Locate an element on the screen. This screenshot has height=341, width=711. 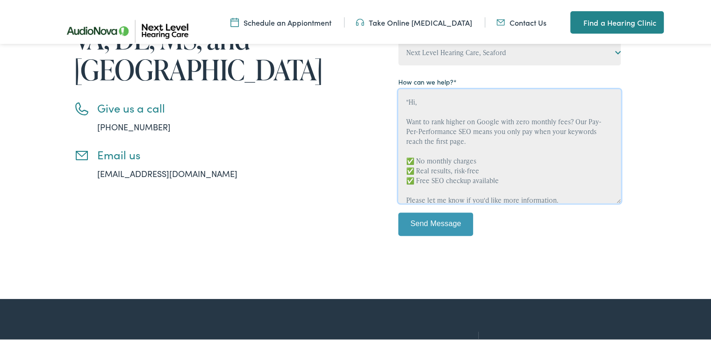
a: Find a Hearing Clinic is located at coordinates (617, 21).